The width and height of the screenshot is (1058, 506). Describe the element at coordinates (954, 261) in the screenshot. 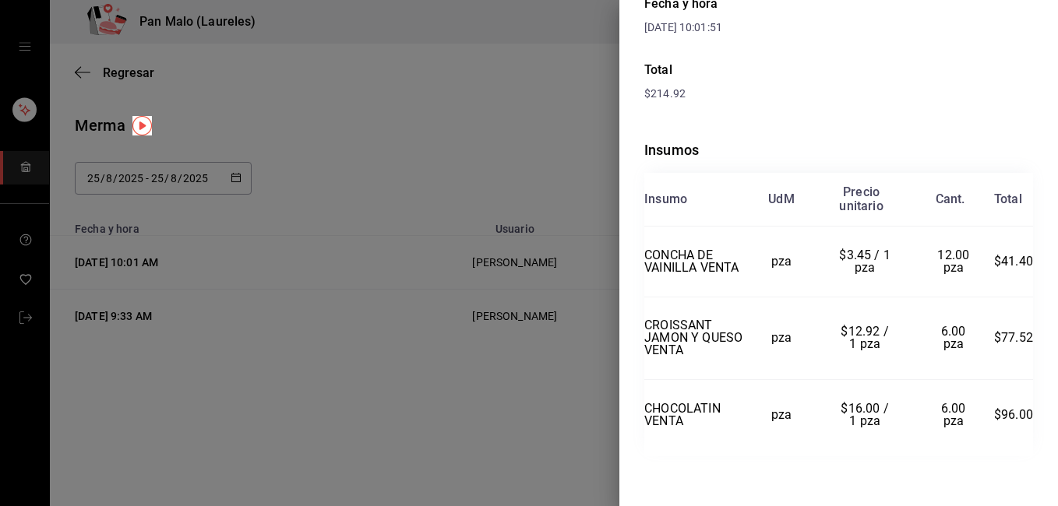

I see `span: 12.00 pza` at that location.